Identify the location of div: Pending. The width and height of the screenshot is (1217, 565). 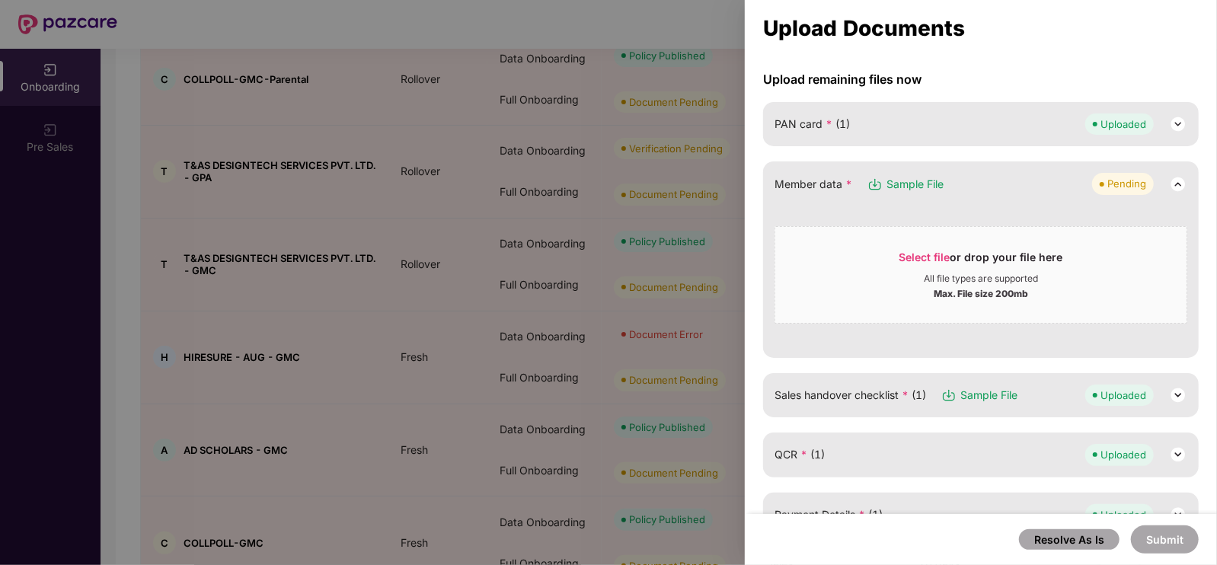
(1126, 183).